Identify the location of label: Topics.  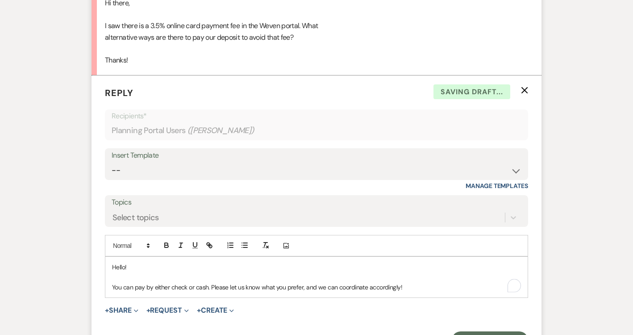
(317, 202).